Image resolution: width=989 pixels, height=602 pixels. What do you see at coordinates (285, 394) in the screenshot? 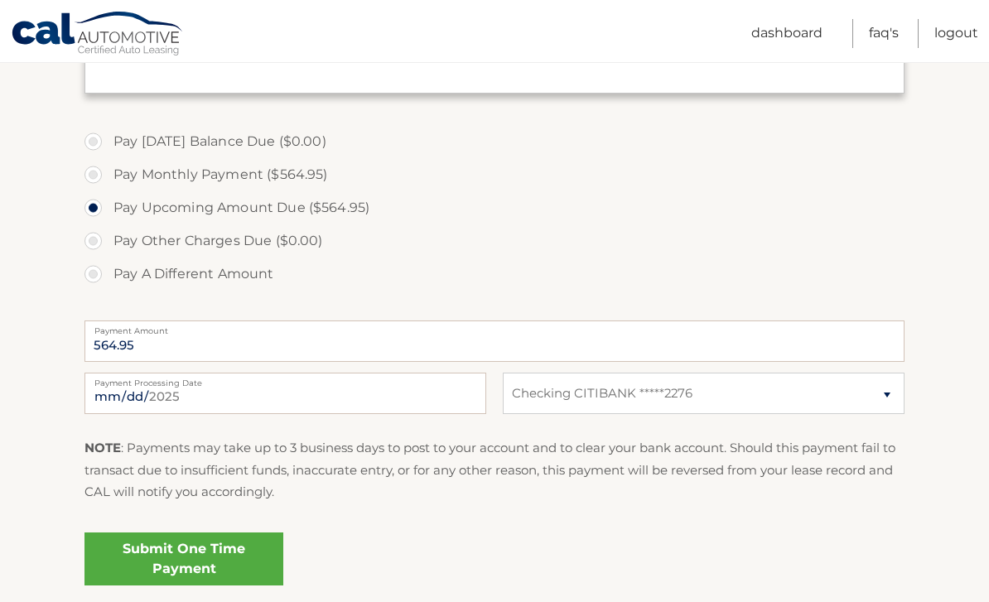
I see `input: Payment Date` at bounding box center [285, 394].